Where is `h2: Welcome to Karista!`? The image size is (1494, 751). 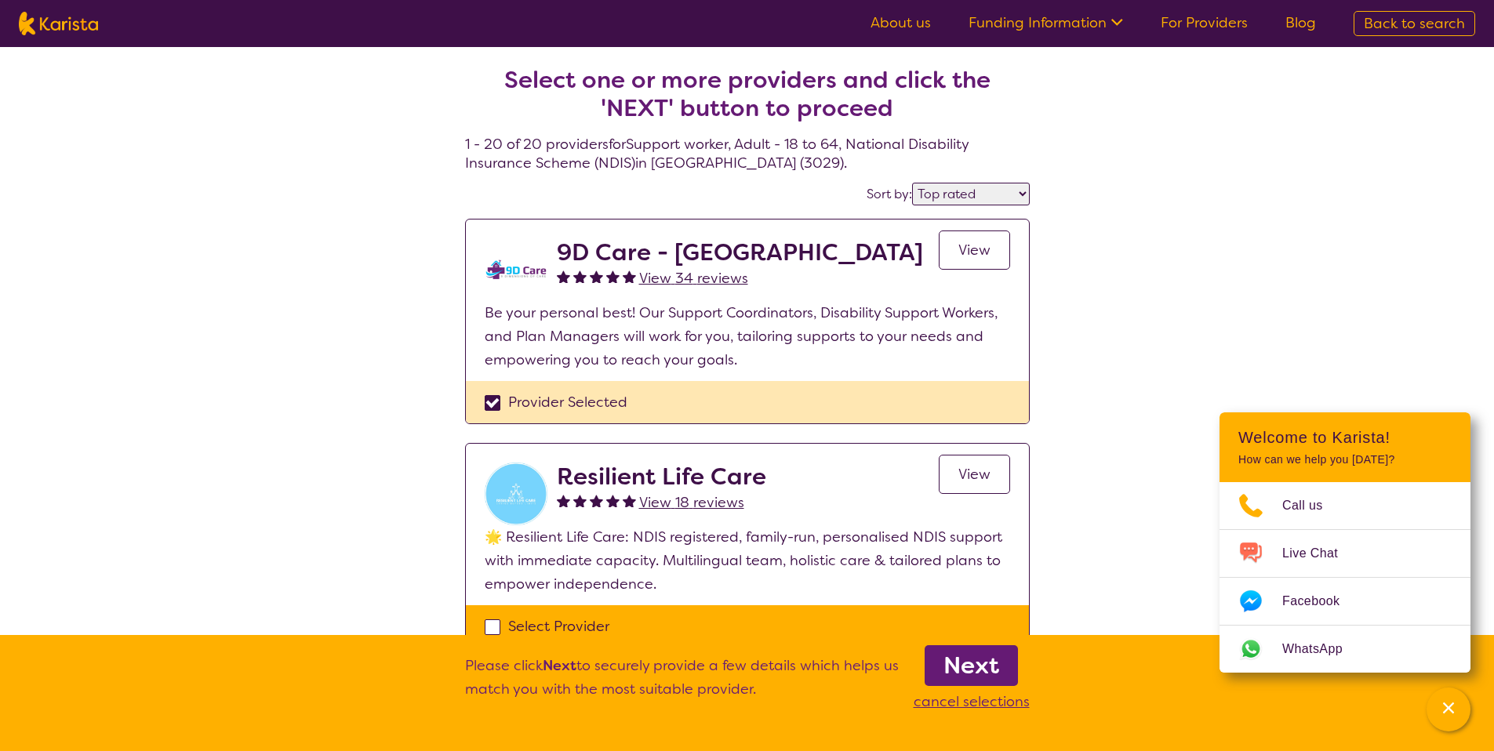
h2: Welcome to Karista! is located at coordinates (1345, 438).